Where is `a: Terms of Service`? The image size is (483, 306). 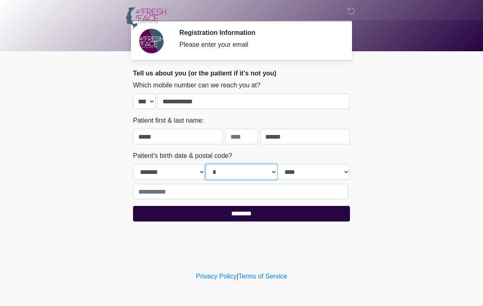 a: Terms of Service is located at coordinates (263, 276).